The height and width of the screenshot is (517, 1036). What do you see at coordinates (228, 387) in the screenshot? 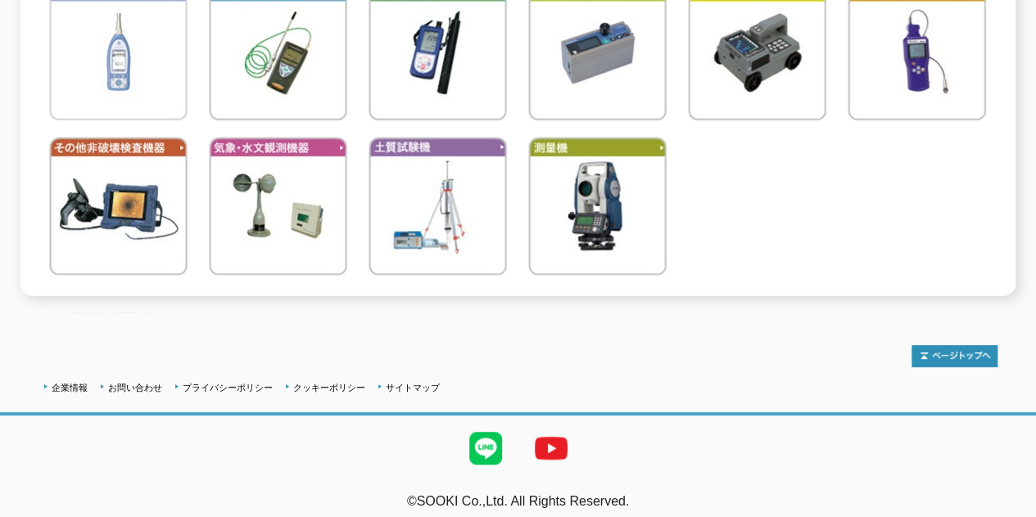
I see `a: プライバシーポリシー` at bounding box center [228, 387].